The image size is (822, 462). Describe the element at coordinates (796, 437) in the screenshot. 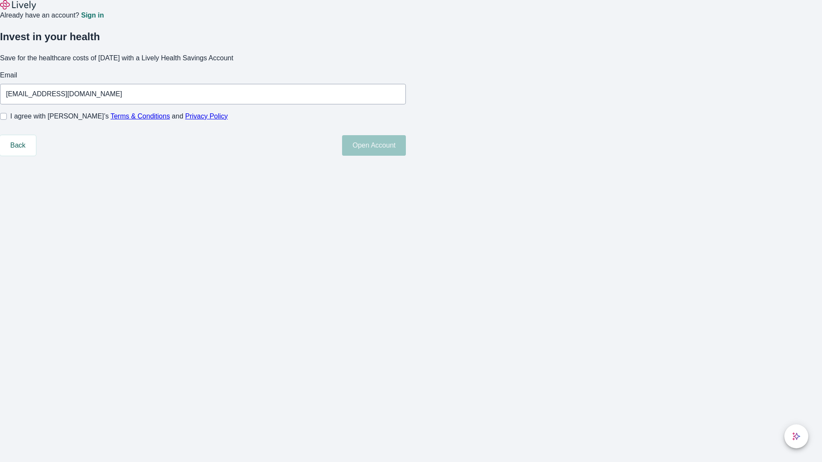

I see `svg: Lively AI Assistant` at that location.